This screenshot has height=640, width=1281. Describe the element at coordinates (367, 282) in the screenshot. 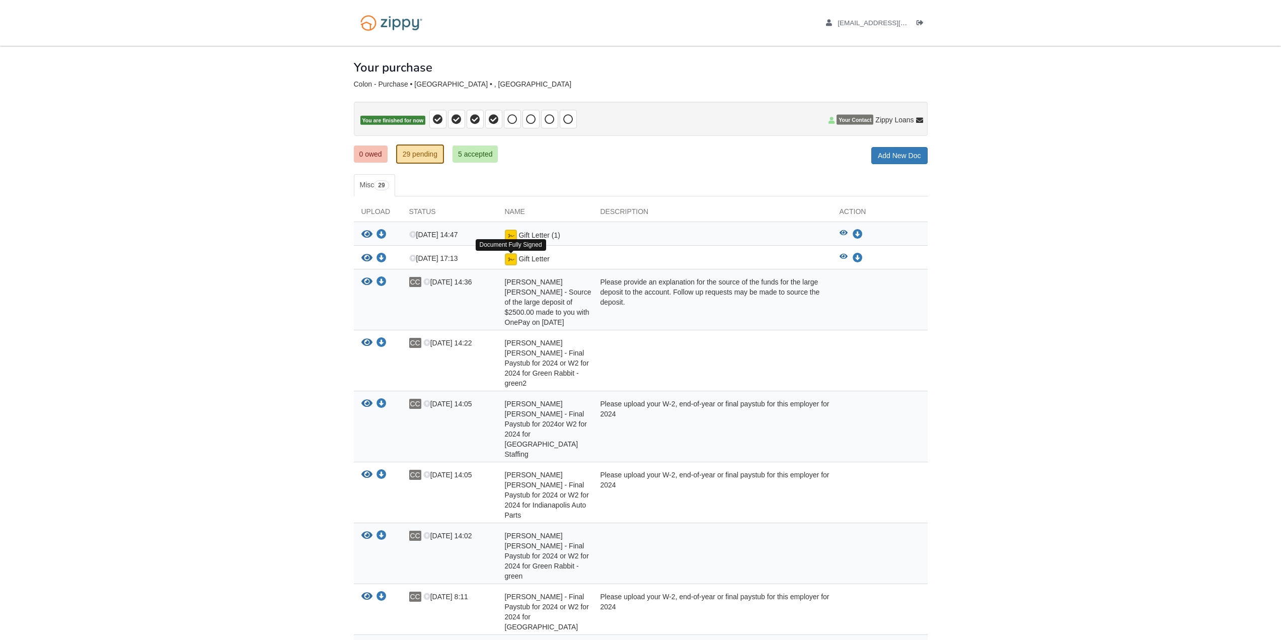

I see `button: View Carlos Colon Rios - Source of the large deposit of $2500.00 made to you with OnePay on 9/15/25` at that location.